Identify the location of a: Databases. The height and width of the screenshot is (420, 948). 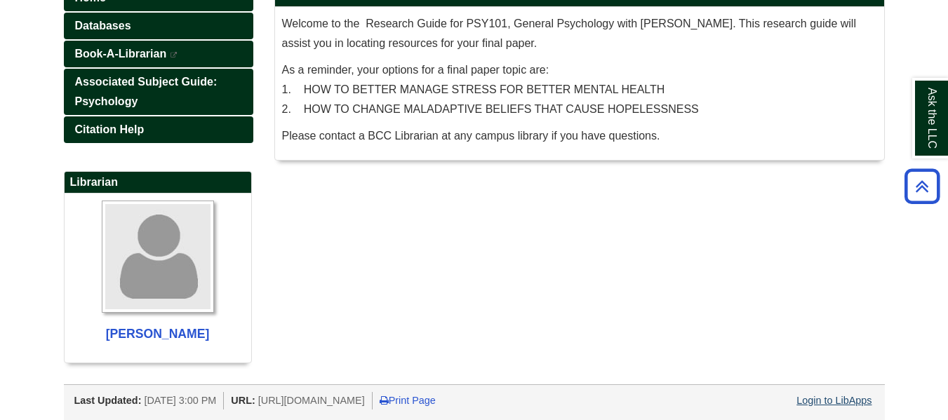
(159, 26).